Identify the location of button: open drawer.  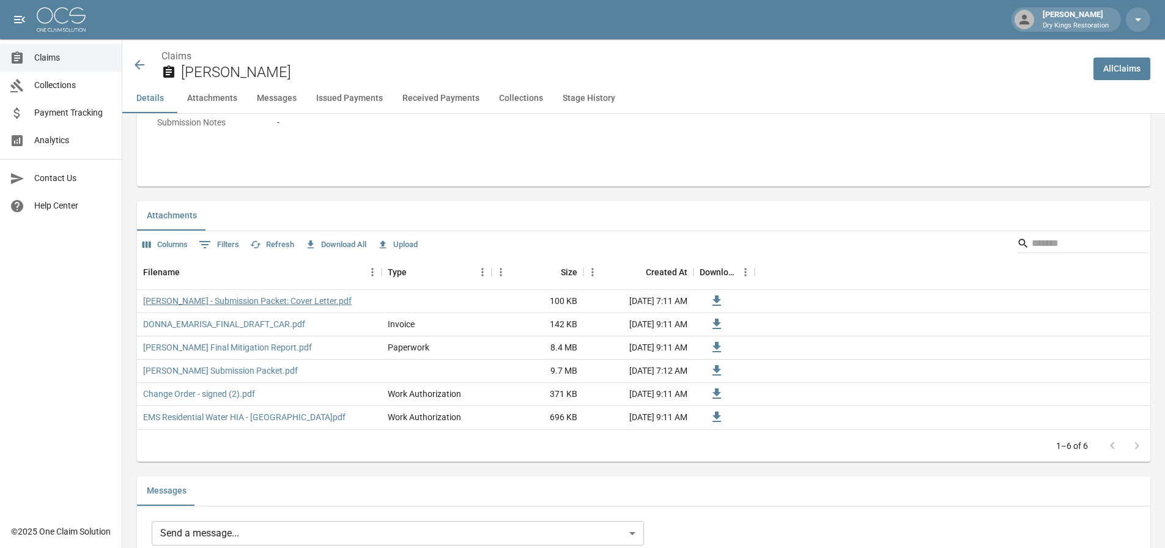
(20, 20).